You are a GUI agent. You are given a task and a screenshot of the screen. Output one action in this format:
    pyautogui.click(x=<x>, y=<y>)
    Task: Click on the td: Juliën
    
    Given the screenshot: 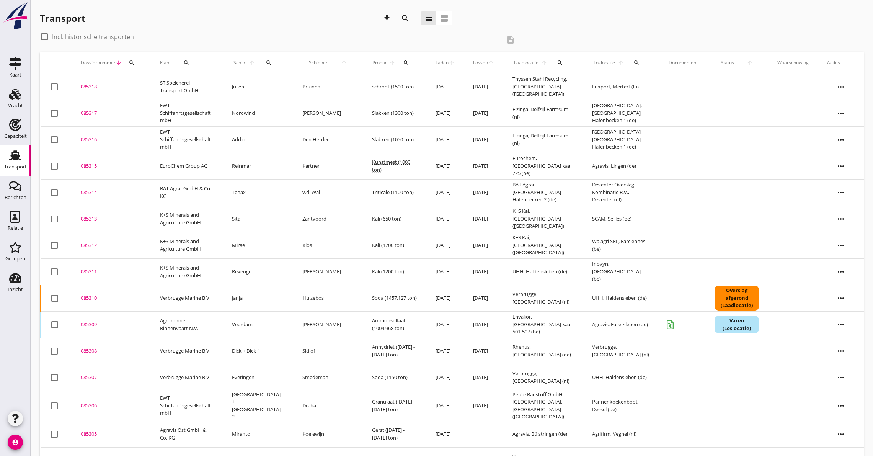 What is the action you would take?
    pyautogui.click(x=258, y=87)
    